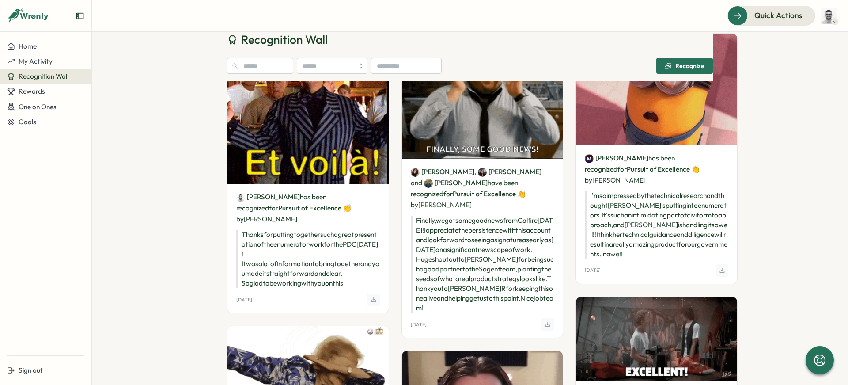 The height and width of the screenshot is (385, 848). I want to click on span: Home, so click(27, 46).